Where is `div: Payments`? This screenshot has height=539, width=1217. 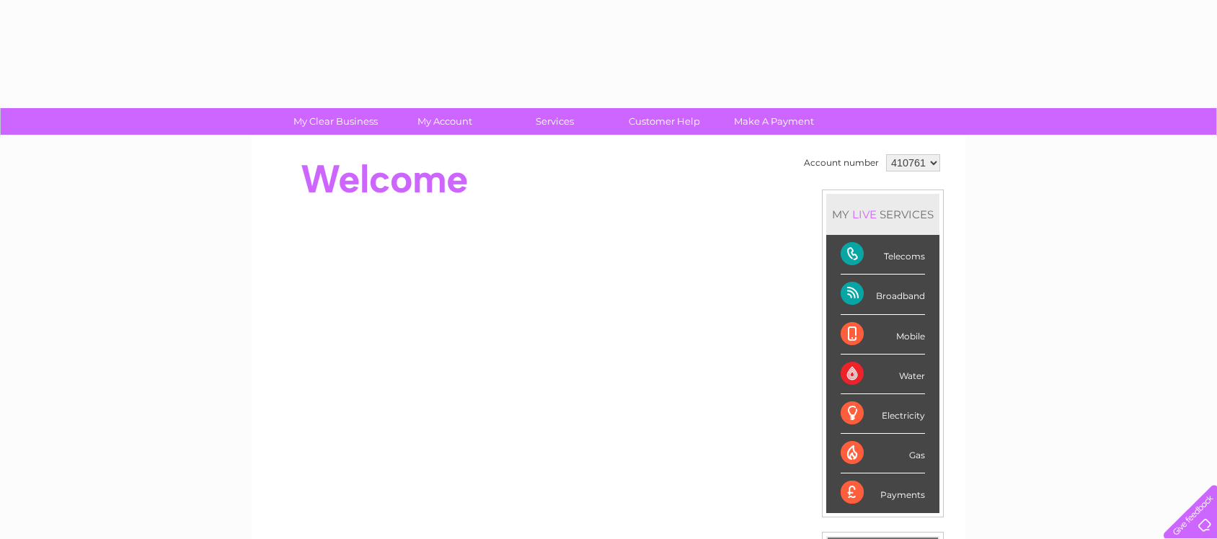
div: Payments is located at coordinates (883, 493).